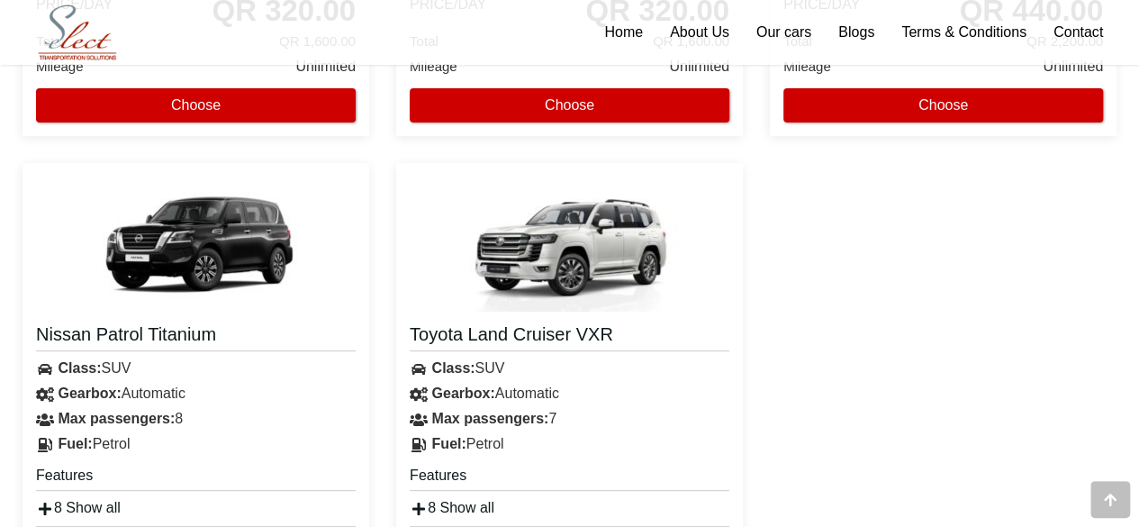 The image size is (1139, 527). I want to click on div: Go to top, so click(1110, 499).